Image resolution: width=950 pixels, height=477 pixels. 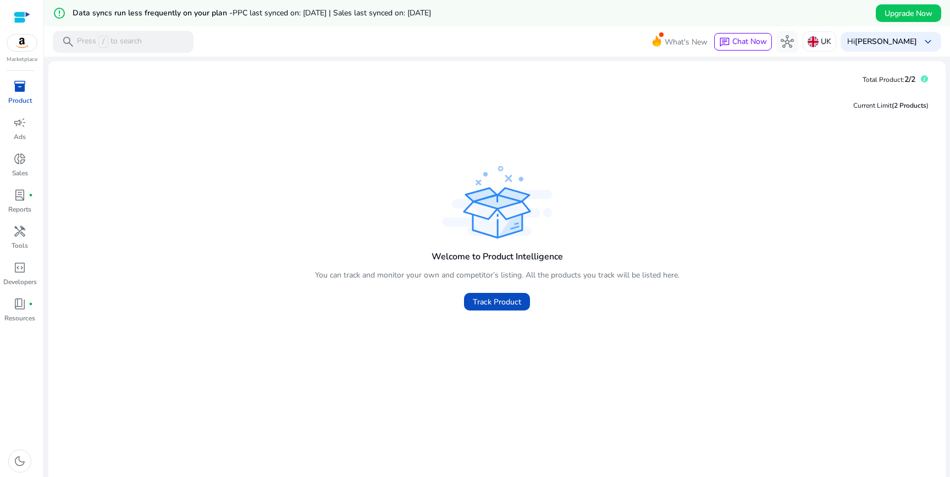 What do you see at coordinates (59, 13) in the screenshot?
I see `mat-icon: error_outline` at bounding box center [59, 13].